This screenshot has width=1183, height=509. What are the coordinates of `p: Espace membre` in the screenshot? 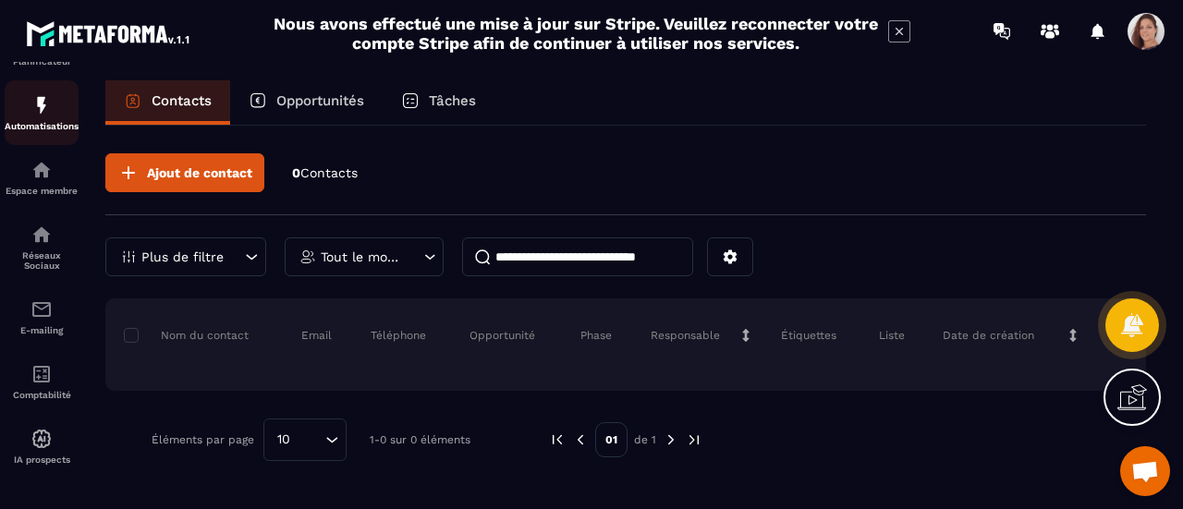 It's located at (42, 190).